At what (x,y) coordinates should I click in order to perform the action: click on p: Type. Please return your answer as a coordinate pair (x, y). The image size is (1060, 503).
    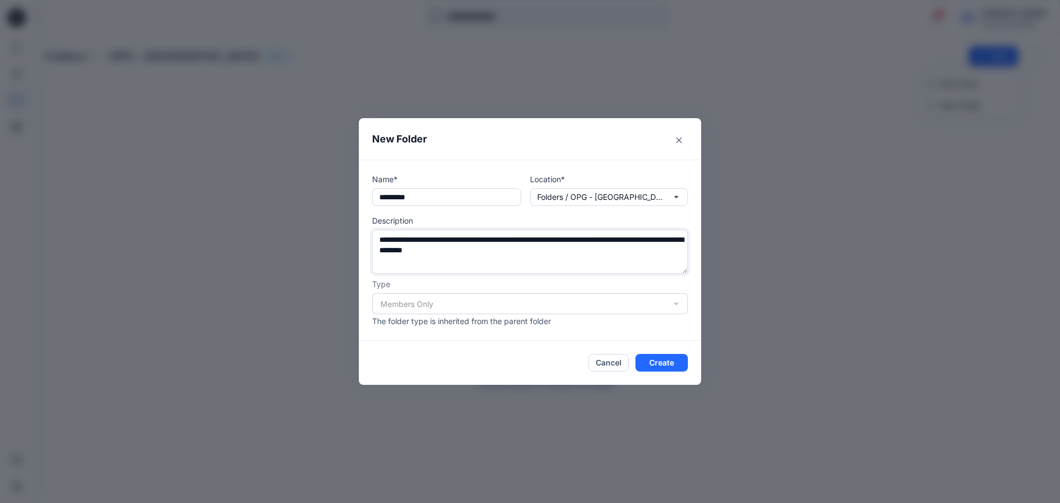
    Looking at the image, I should click on (530, 284).